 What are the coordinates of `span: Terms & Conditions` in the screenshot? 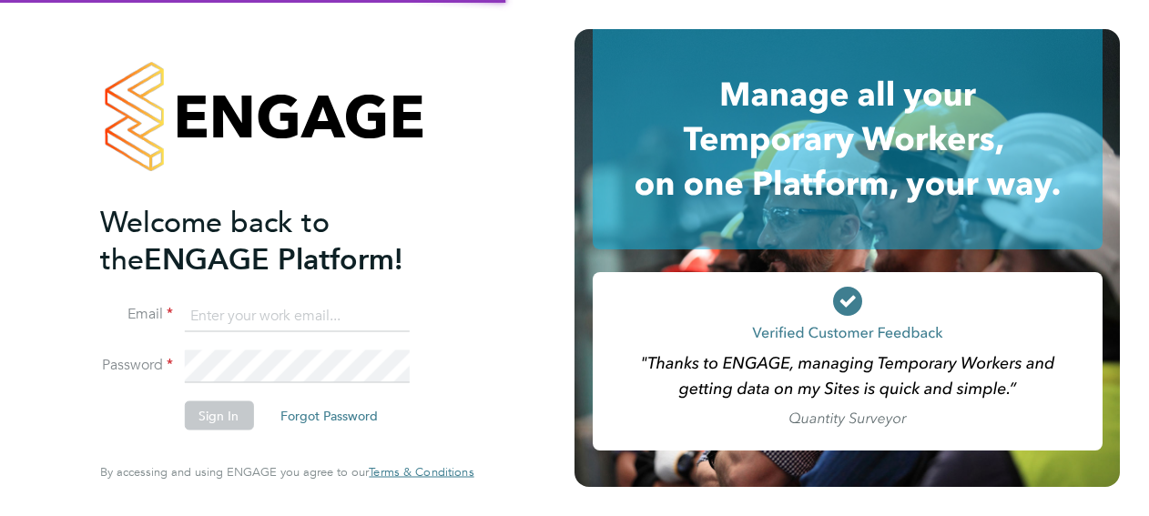 It's located at (421, 472).